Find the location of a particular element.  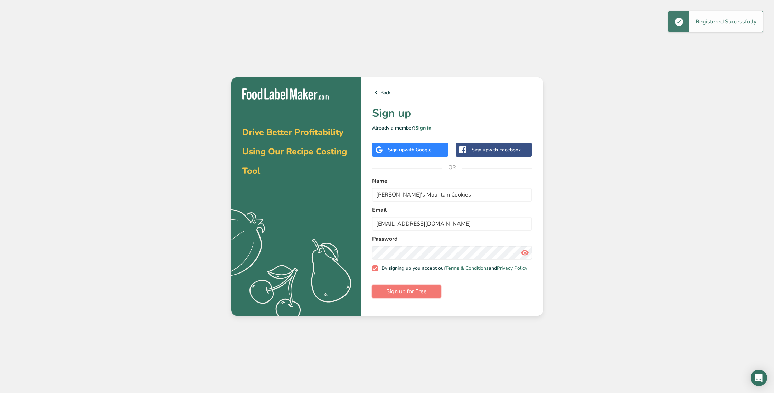

span: Drive Better Profitability Using Our Recipe Costing Tool is located at coordinates (294, 152).